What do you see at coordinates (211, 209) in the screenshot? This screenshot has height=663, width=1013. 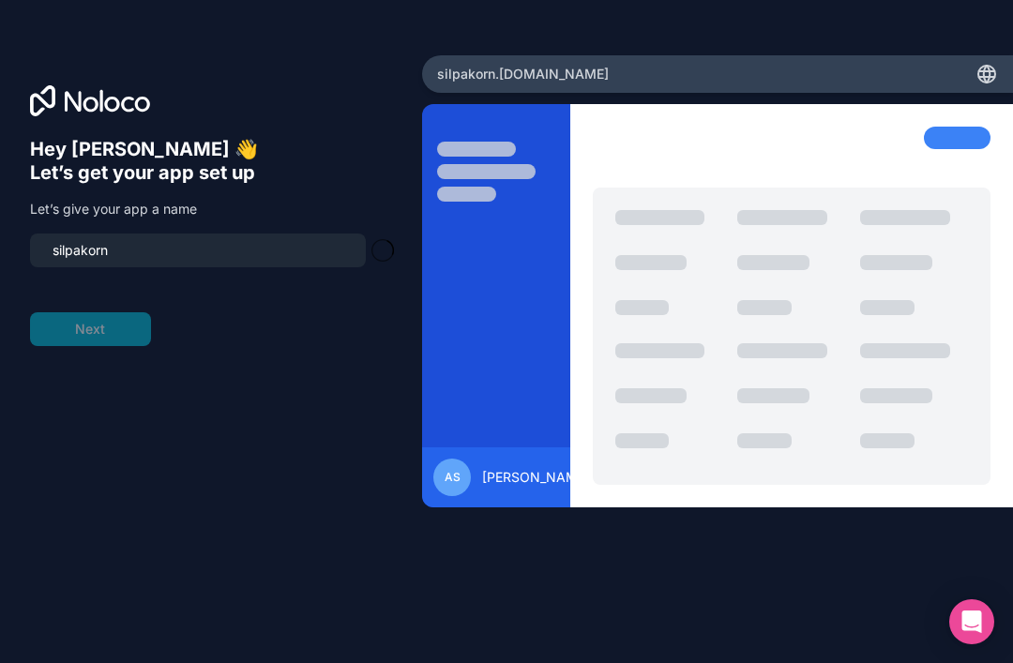 I see `p: Let’s give your app a name` at bounding box center [211, 209].